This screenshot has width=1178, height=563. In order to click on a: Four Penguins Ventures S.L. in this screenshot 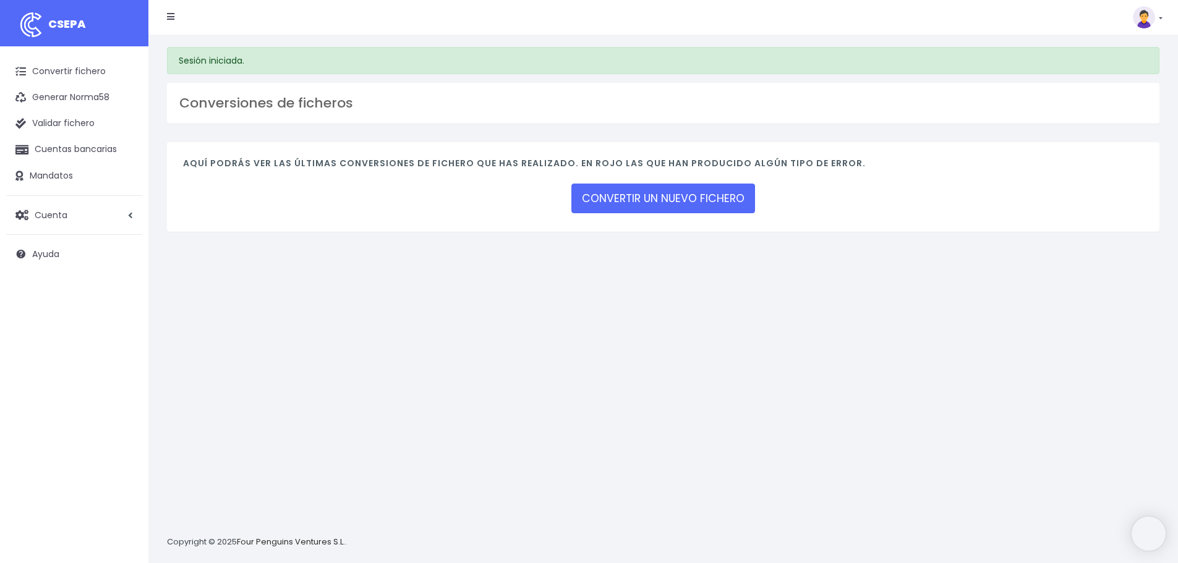, I will do `click(291, 542)`.